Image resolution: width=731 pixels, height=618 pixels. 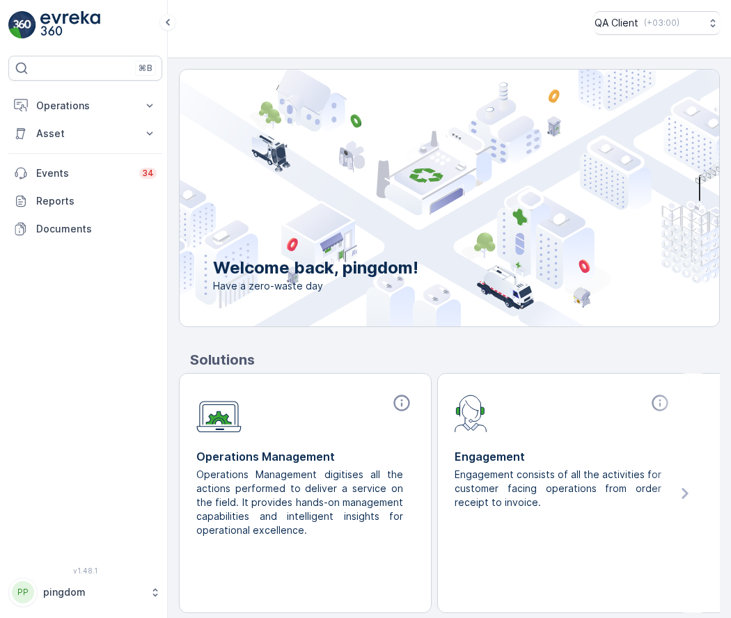 What do you see at coordinates (616, 23) in the screenshot?
I see `p: QA Client` at bounding box center [616, 23].